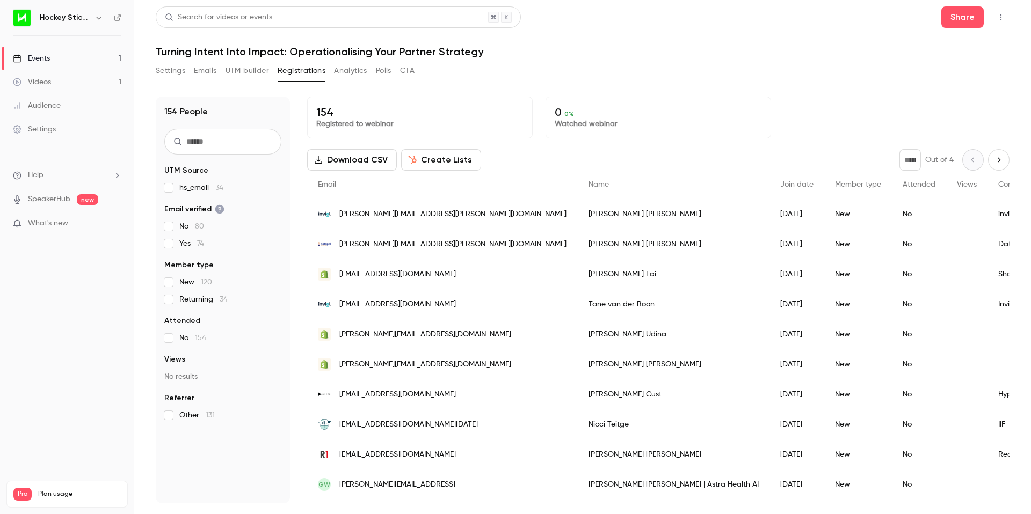 The width and height of the screenshot is (1031, 514). Describe the element at coordinates (201, 188) in the screenshot. I see `span: hs_email` at that location.